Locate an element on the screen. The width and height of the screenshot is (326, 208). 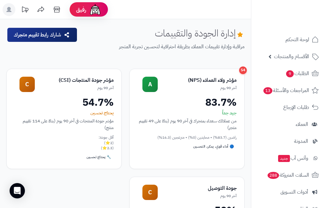
span: 288 is located at coordinates (273, 175).